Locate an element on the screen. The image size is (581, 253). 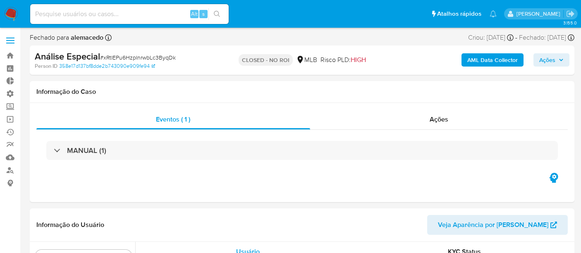
b: AML Data Collector is located at coordinates (492, 60).